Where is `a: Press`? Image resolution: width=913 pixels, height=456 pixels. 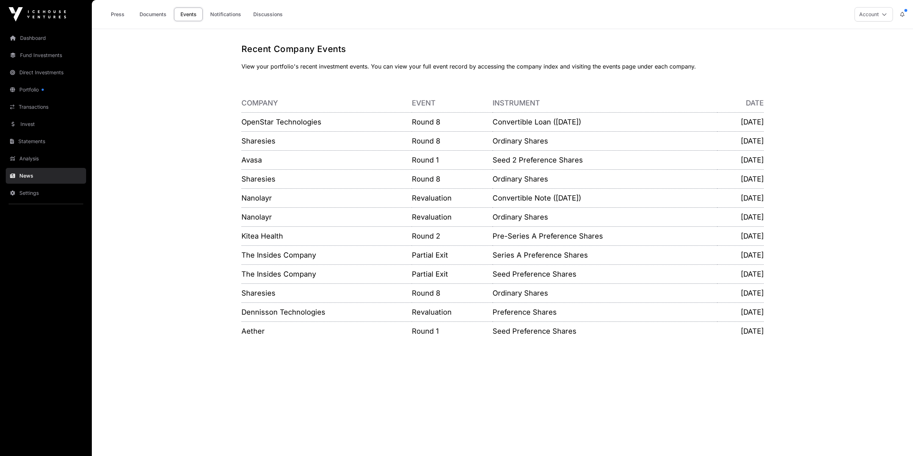
a: Press is located at coordinates (118, 14).